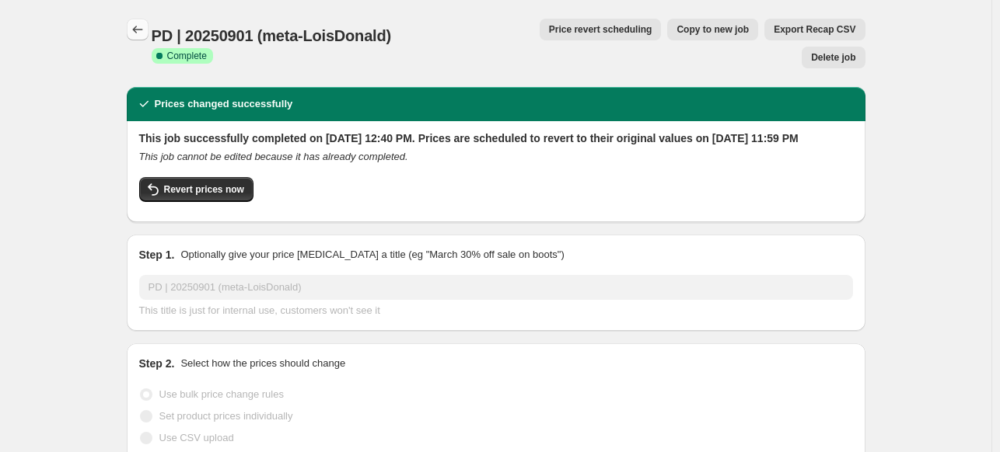 Image resolution: width=1000 pixels, height=452 pixels. What do you see at coordinates (138, 30) in the screenshot?
I see `button: Price change jobs` at bounding box center [138, 30].